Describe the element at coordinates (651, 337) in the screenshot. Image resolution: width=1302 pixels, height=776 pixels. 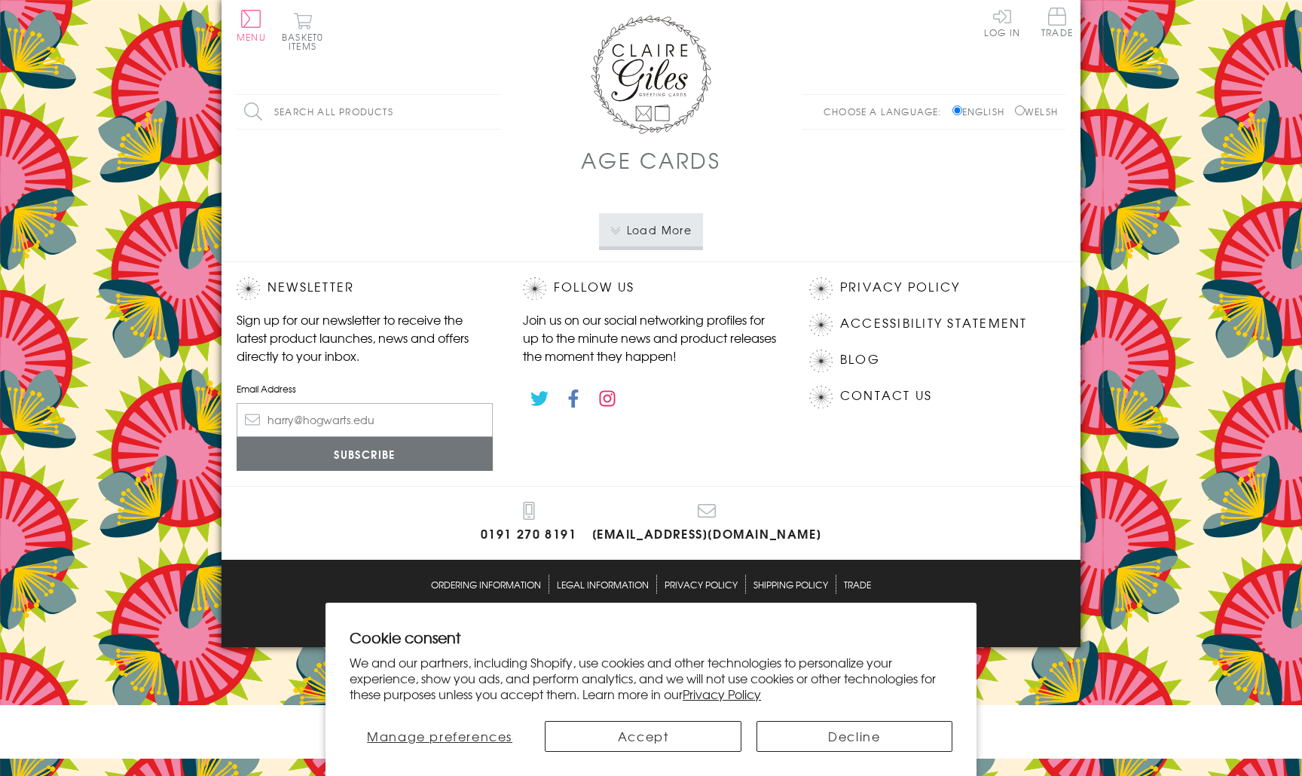
I see `p: Join us on our social networking profiles for up to the minute news and product releases the mome...` at that location.